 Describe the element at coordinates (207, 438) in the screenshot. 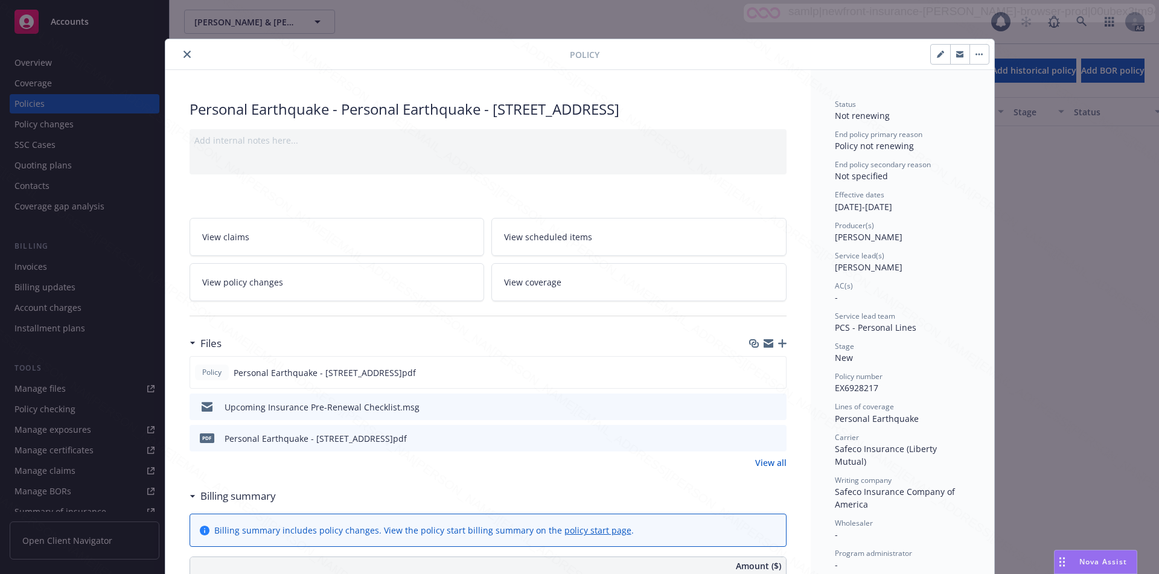

I see `span: pdf` at that location.